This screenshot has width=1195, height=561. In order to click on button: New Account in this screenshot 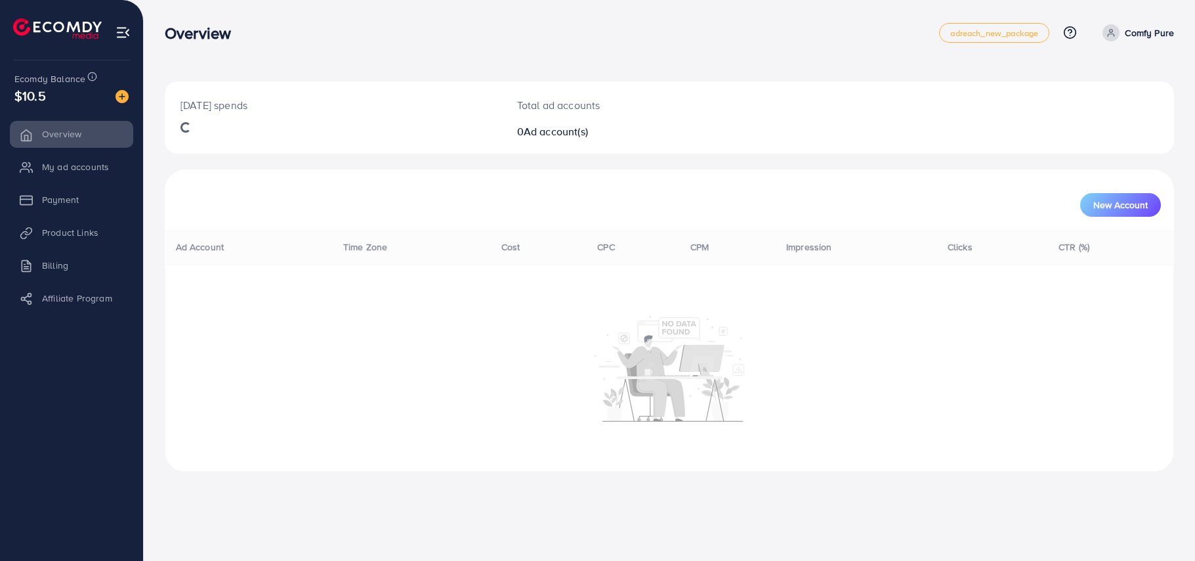, I will do `click(1121, 205)`.